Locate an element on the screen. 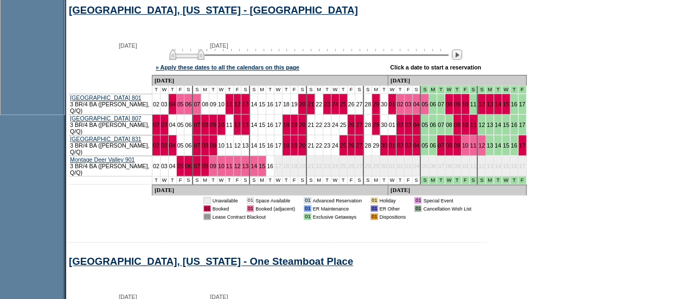 The height and width of the screenshot is (299, 686). a: 25 is located at coordinates (343, 145).